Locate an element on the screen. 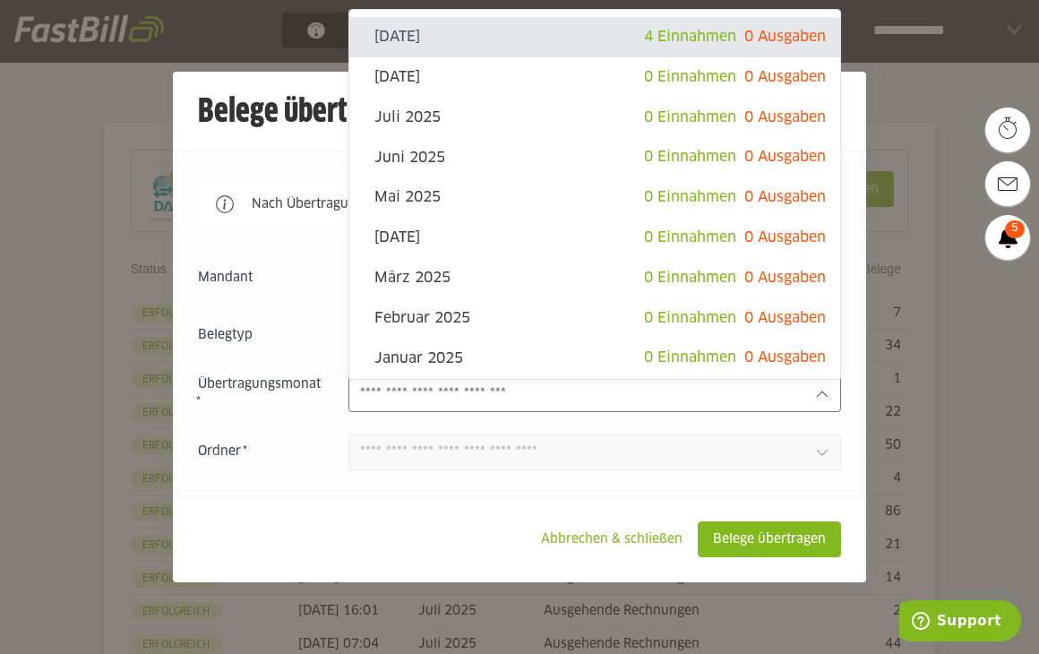 The height and width of the screenshot is (654, 1039). sl-option: Mai 2025 is located at coordinates (595, 197).